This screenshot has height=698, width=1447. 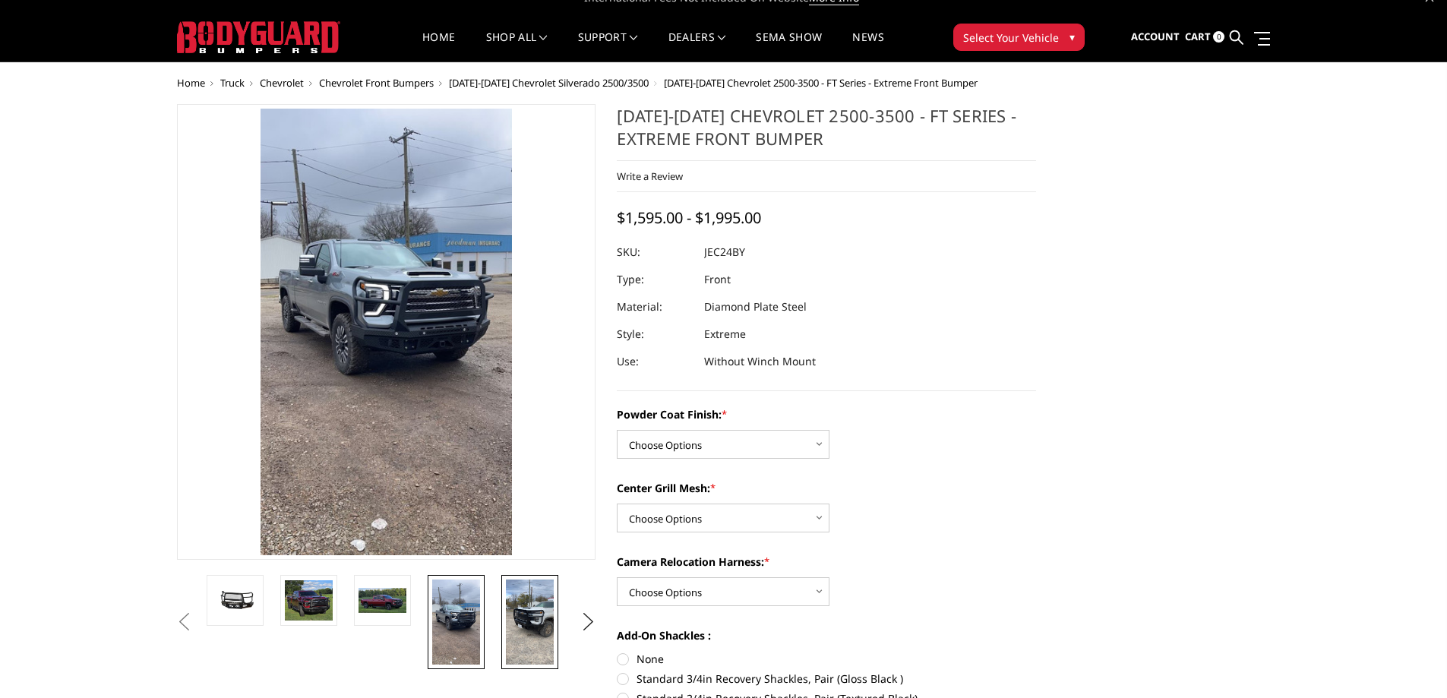 I want to click on a: News, so click(x=867, y=46).